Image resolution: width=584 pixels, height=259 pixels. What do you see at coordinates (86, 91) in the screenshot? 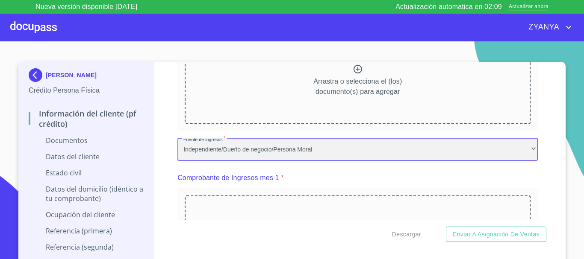
I see `p: Crédito Persona Física` at bounding box center [86, 91].